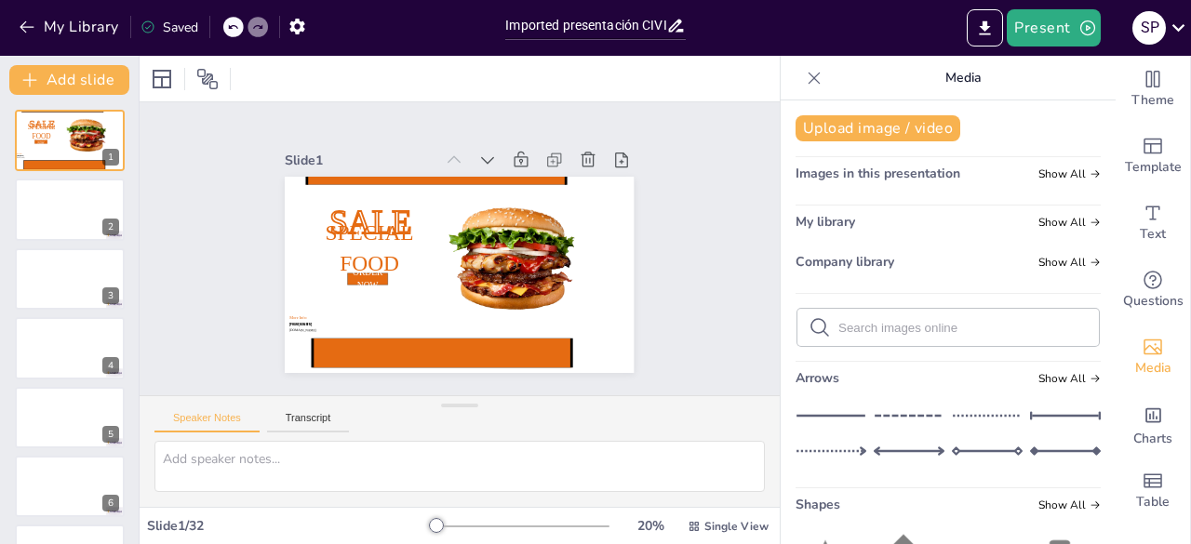  Describe the element at coordinates (1152, 290) in the screenshot. I see `div: Get real-time input from your audience` at that location.